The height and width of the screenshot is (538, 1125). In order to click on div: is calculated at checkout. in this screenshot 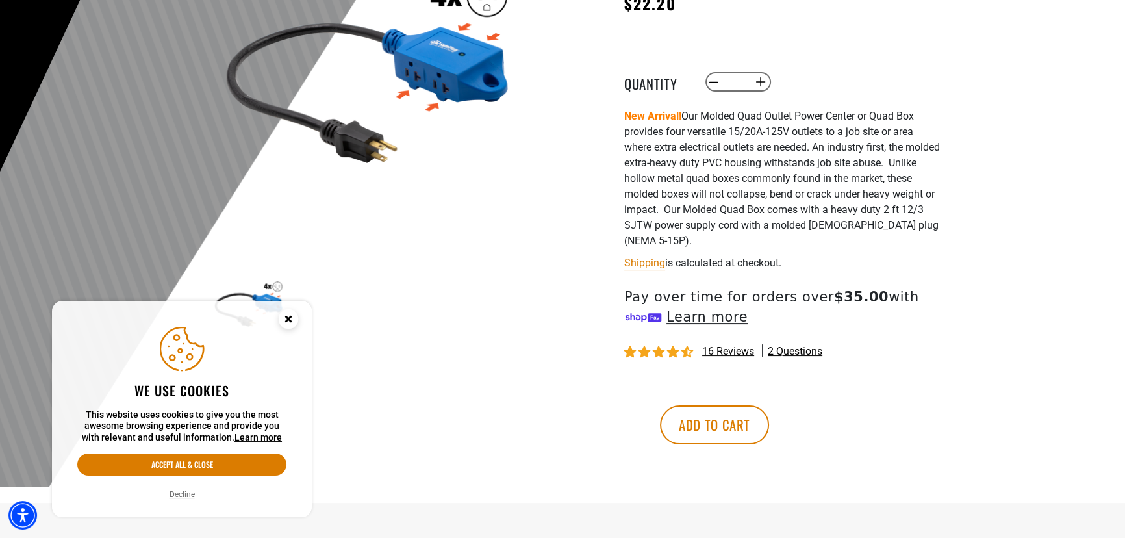, I will do `click(784, 263)`.